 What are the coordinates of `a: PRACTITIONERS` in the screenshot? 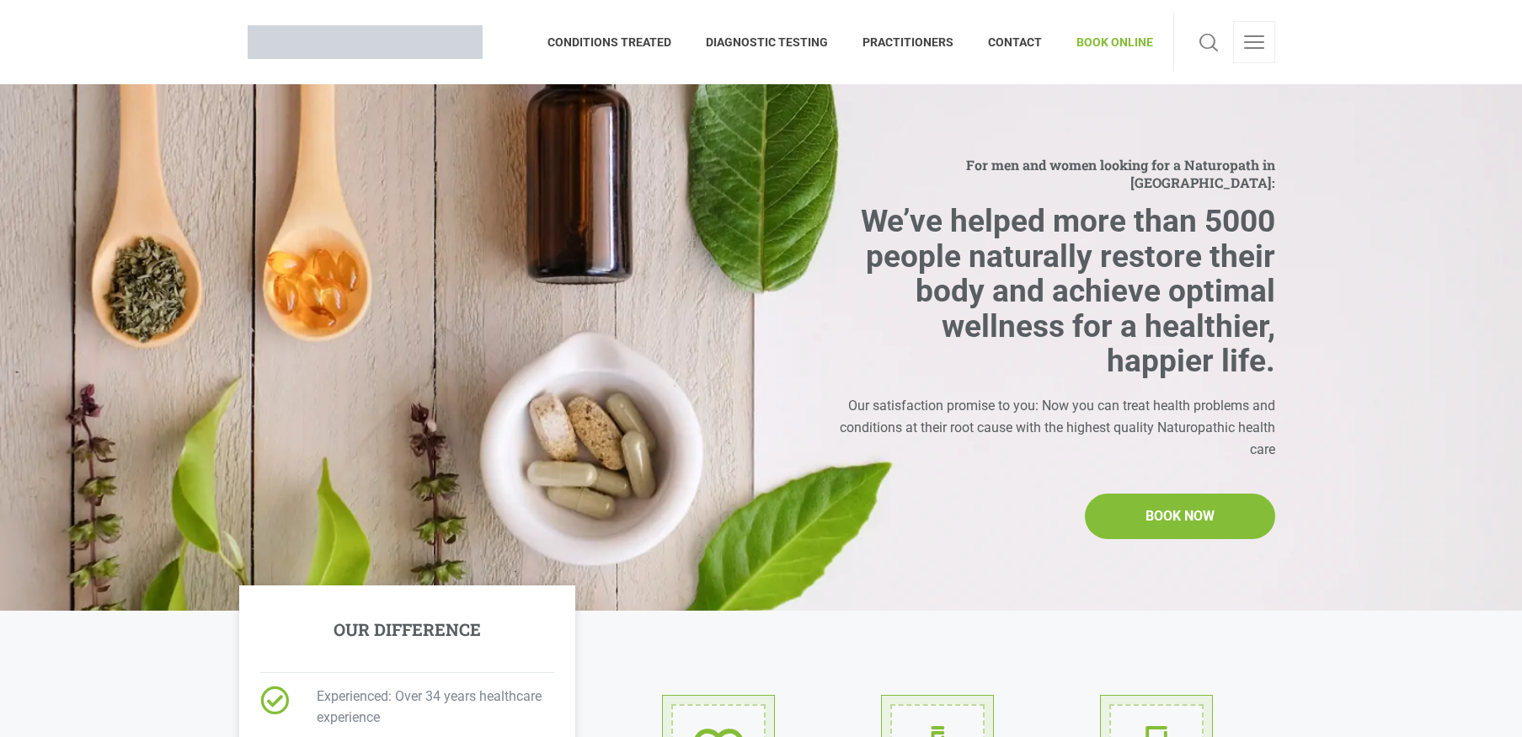 It's located at (908, 42).